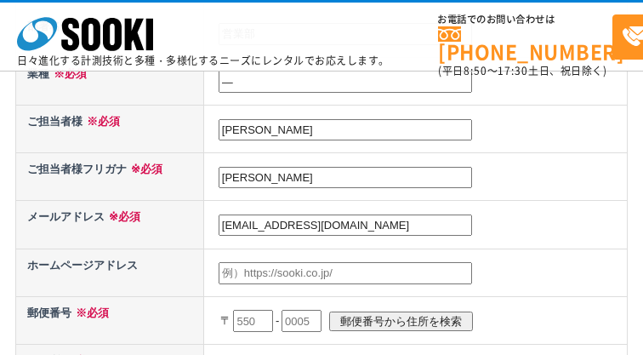 The image size is (643, 355). I want to click on th: ご担当者様, so click(110, 129).